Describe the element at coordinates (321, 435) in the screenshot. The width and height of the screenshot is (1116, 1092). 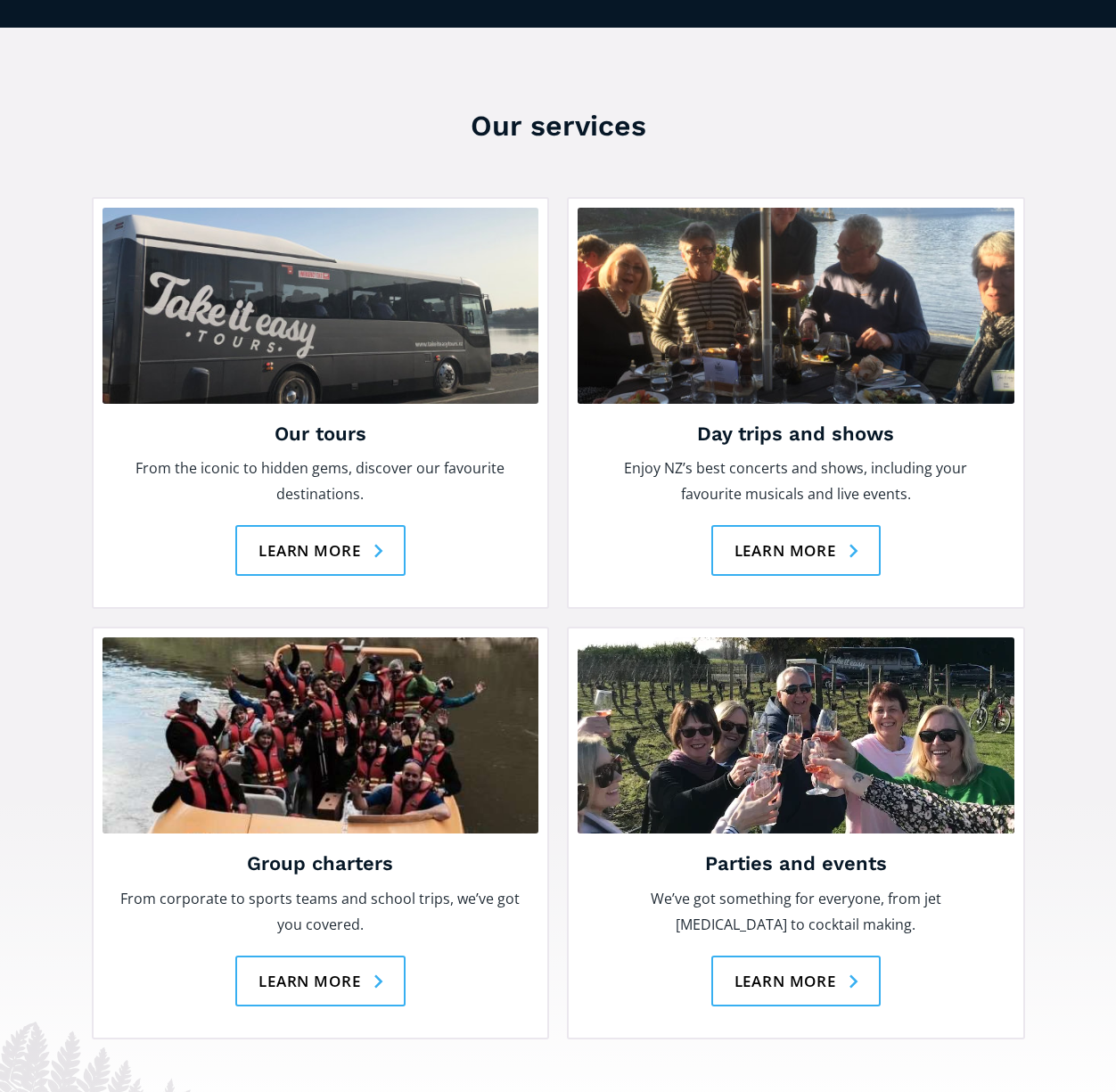
I see `h4: Our tours` at that location.